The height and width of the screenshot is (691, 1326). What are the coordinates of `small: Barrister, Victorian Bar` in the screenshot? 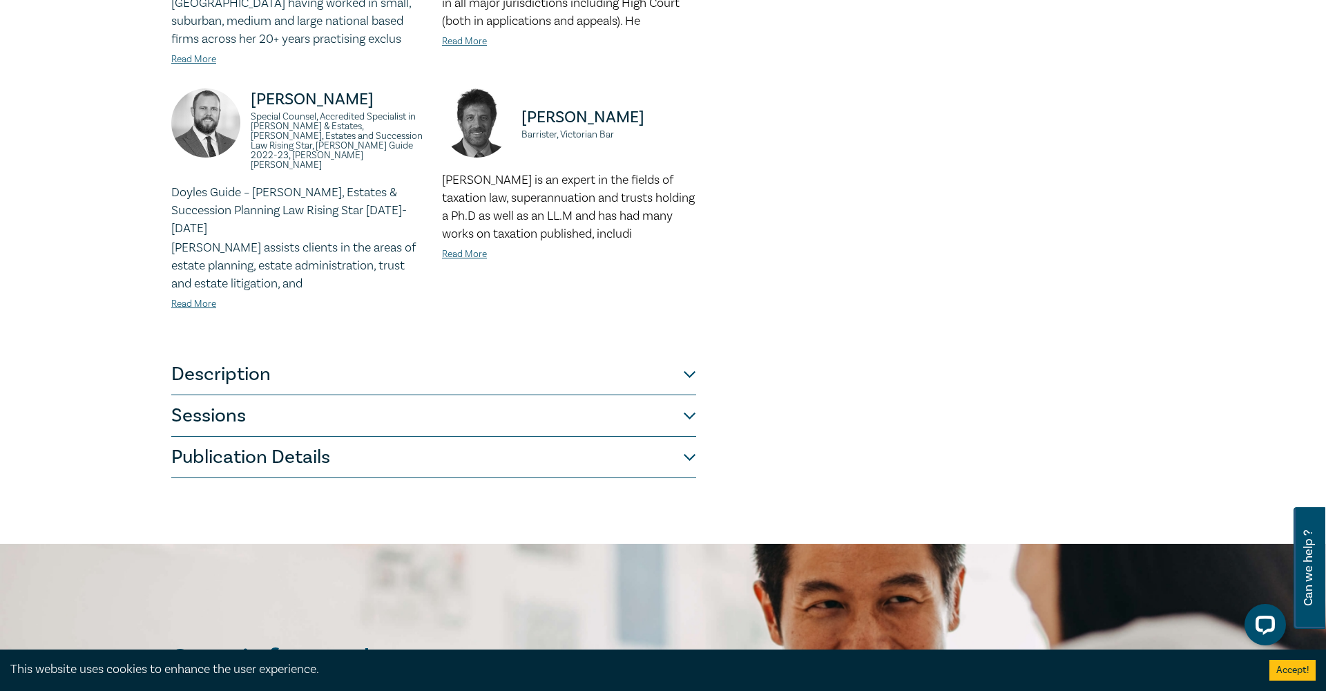 It's located at (608, 135).